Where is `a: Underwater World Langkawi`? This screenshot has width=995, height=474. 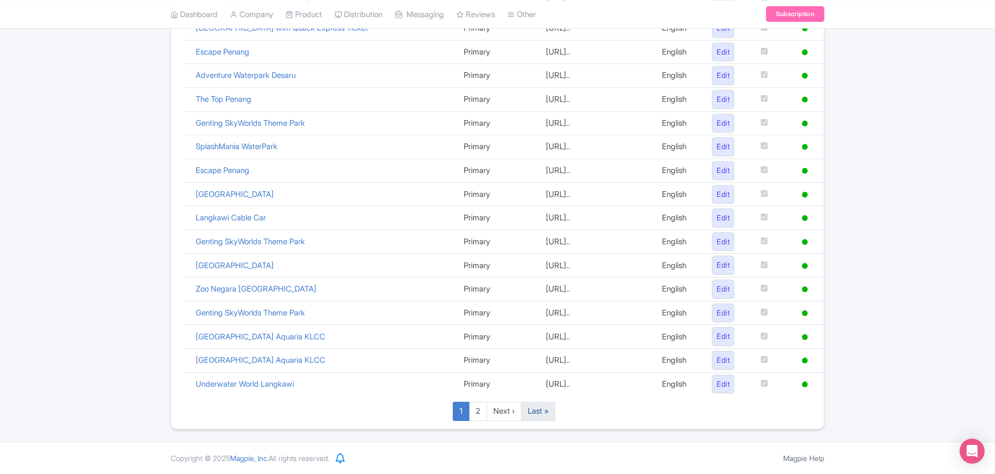 a: Underwater World Langkawi is located at coordinates (244, 384).